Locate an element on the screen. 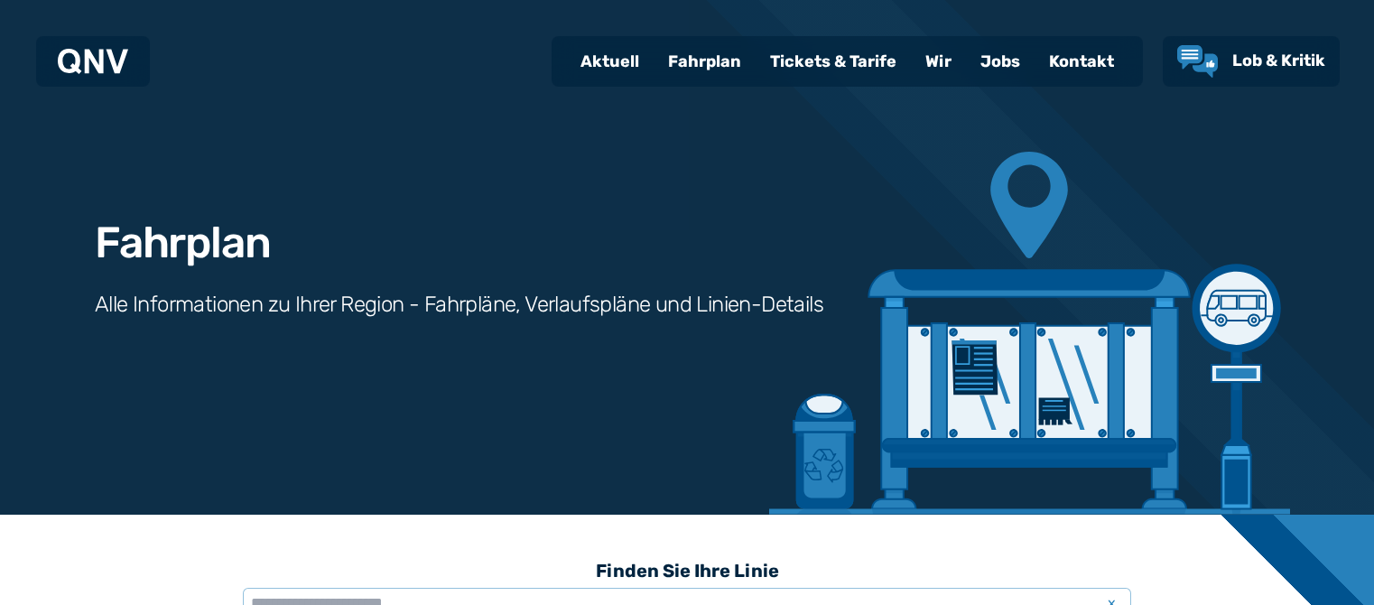 Image resolution: width=1374 pixels, height=605 pixels. a: QNV Logo is located at coordinates (93, 61).